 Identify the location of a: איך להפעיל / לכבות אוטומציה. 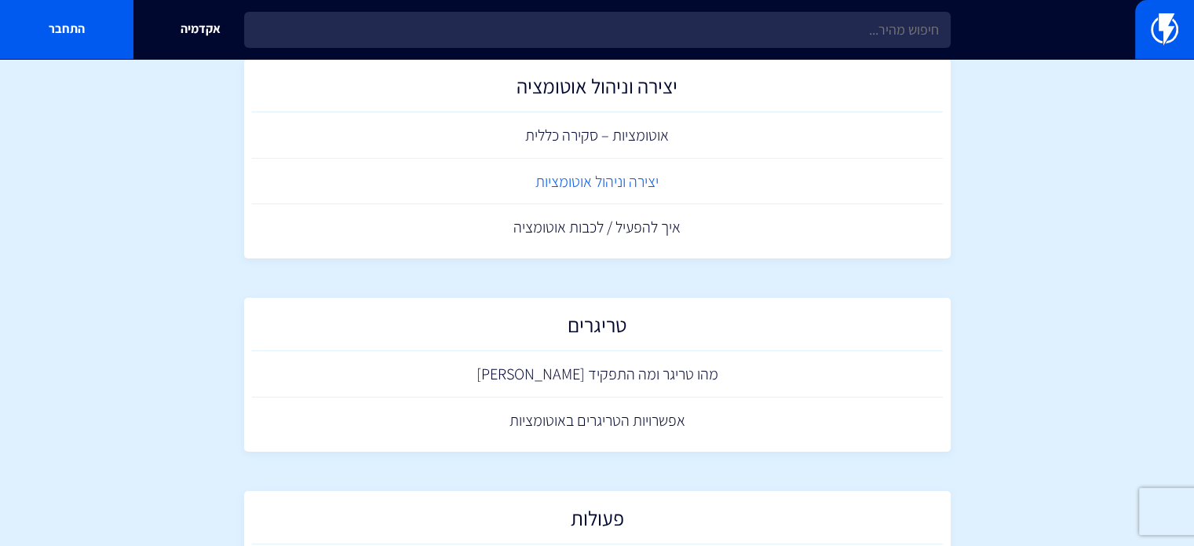
(597, 227).